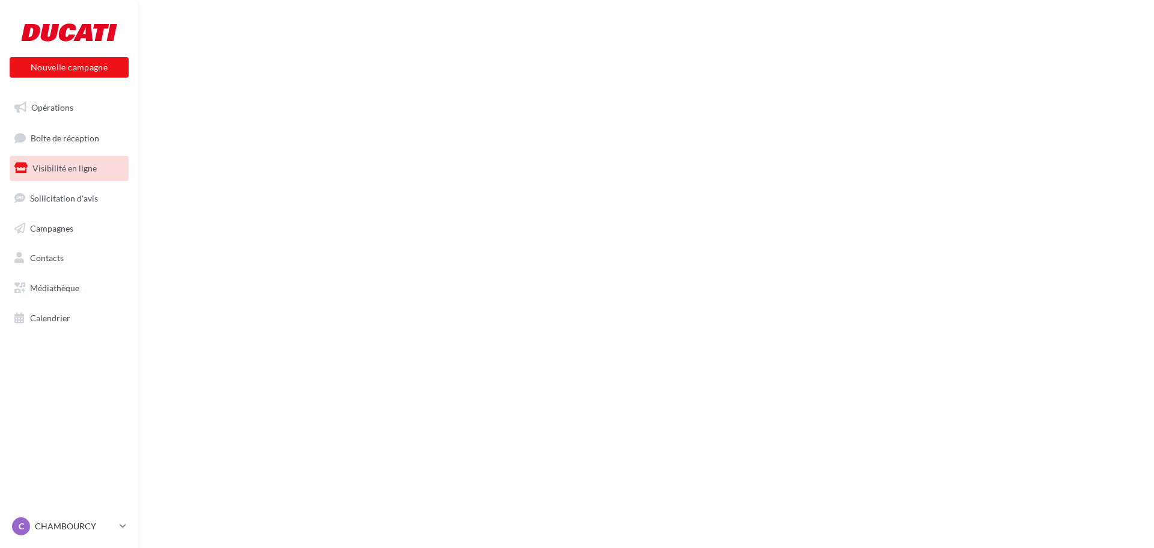 The image size is (1154, 548). What do you see at coordinates (69, 198) in the screenshot?
I see `a: Sollicitation d'avis` at bounding box center [69, 198].